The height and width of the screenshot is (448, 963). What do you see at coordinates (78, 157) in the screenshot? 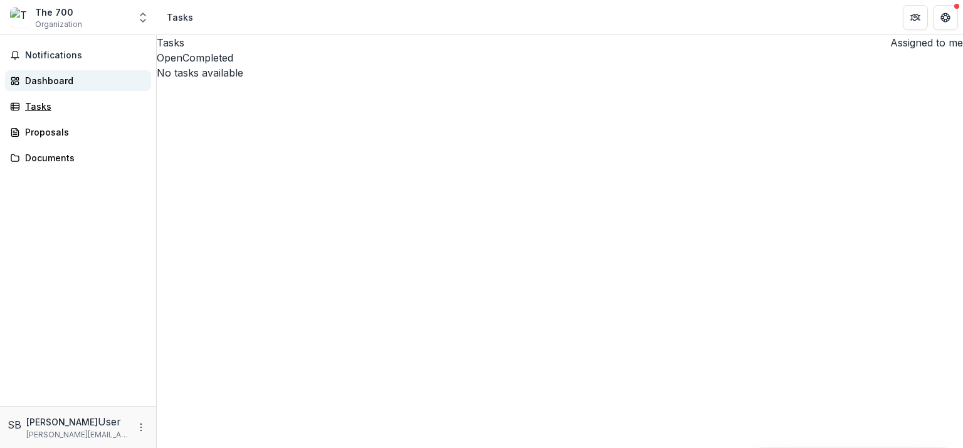
I see `a: Documents` at bounding box center [78, 157].